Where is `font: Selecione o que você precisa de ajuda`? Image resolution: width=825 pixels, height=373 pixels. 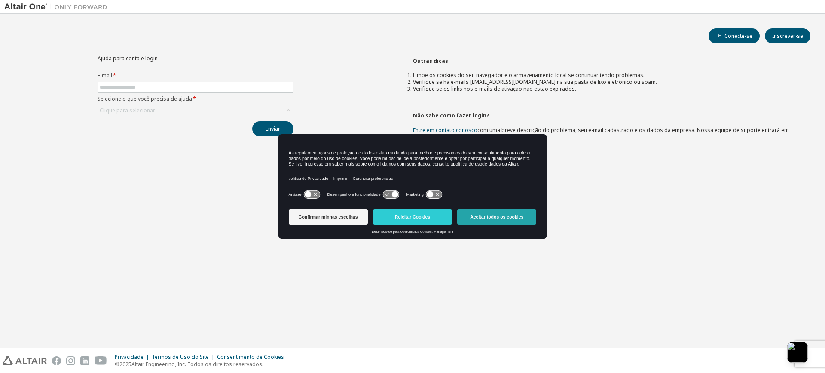
font: Selecione o que você precisa de ajuda is located at coordinates (145, 98).